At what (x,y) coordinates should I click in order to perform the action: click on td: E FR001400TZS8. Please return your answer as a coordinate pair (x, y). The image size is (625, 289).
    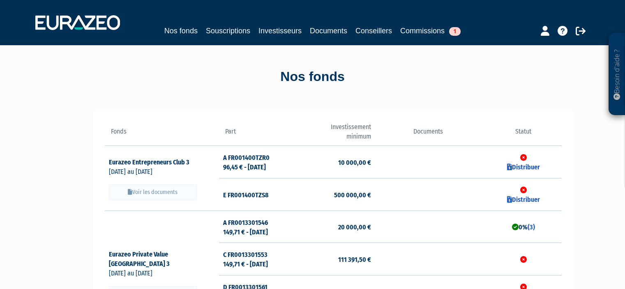
    Looking at the image, I should click on (257, 194).